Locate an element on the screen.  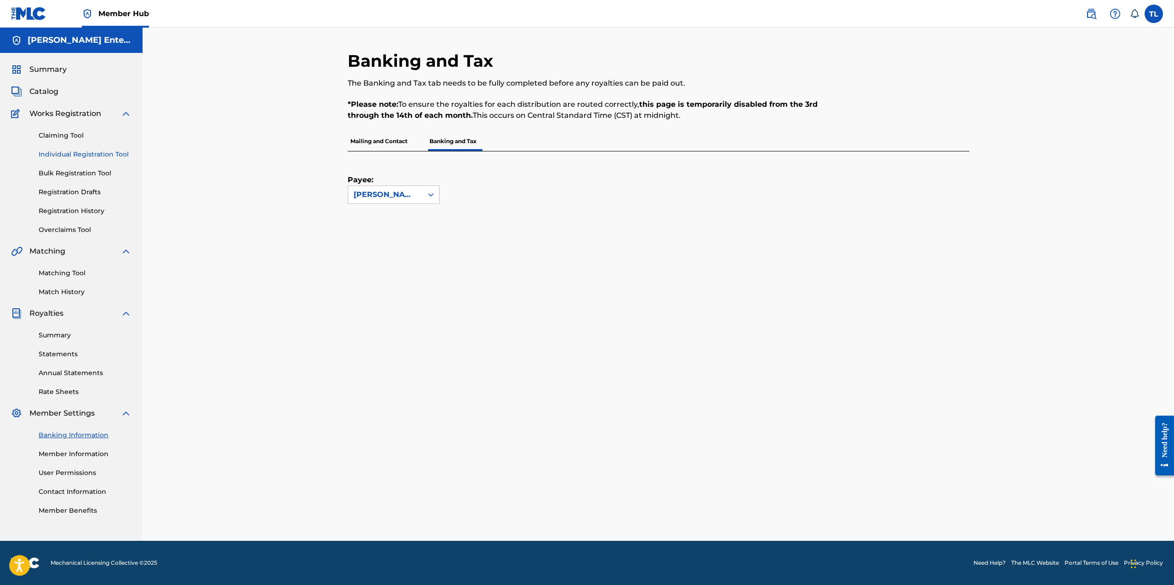
p: The Banking and Tax tab needs to be fully completed before any royalties can be paid out. is located at coordinates (587, 83).